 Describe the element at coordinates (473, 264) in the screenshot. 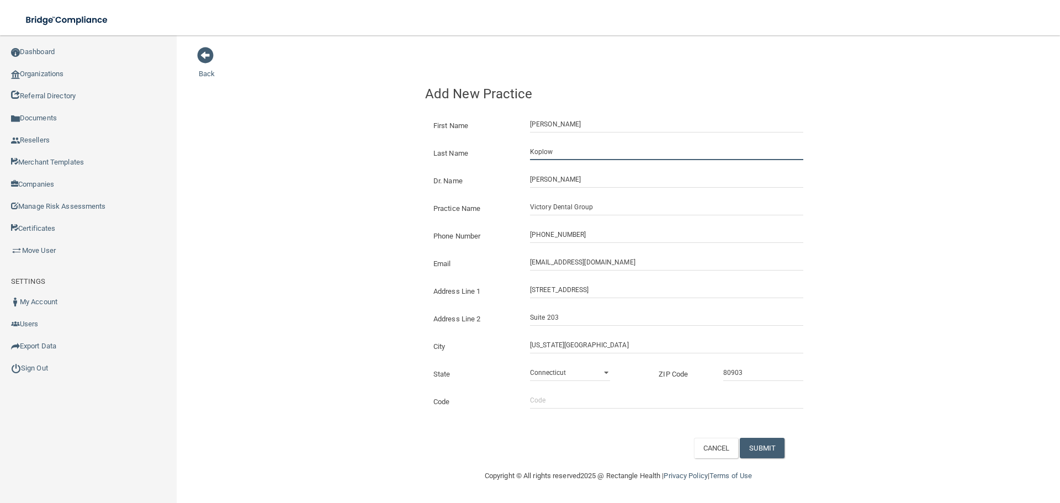

I see `label: Email` at that location.